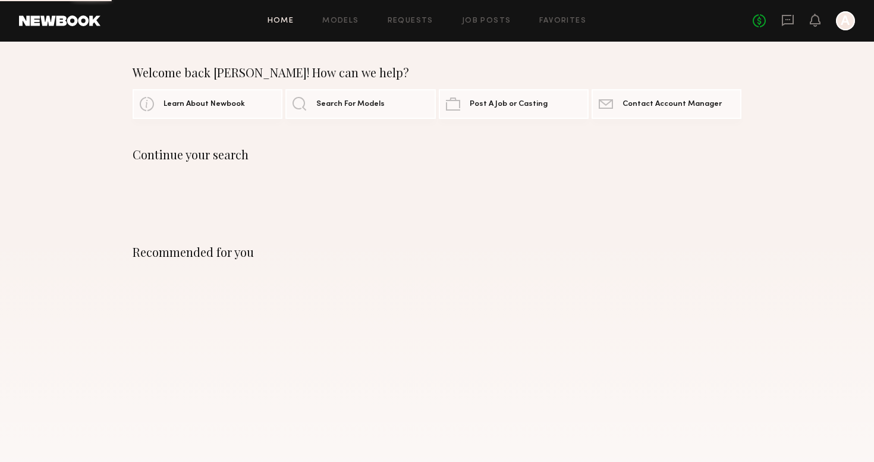 The height and width of the screenshot is (462, 874). I want to click on div: Recommended for you, so click(437, 252).